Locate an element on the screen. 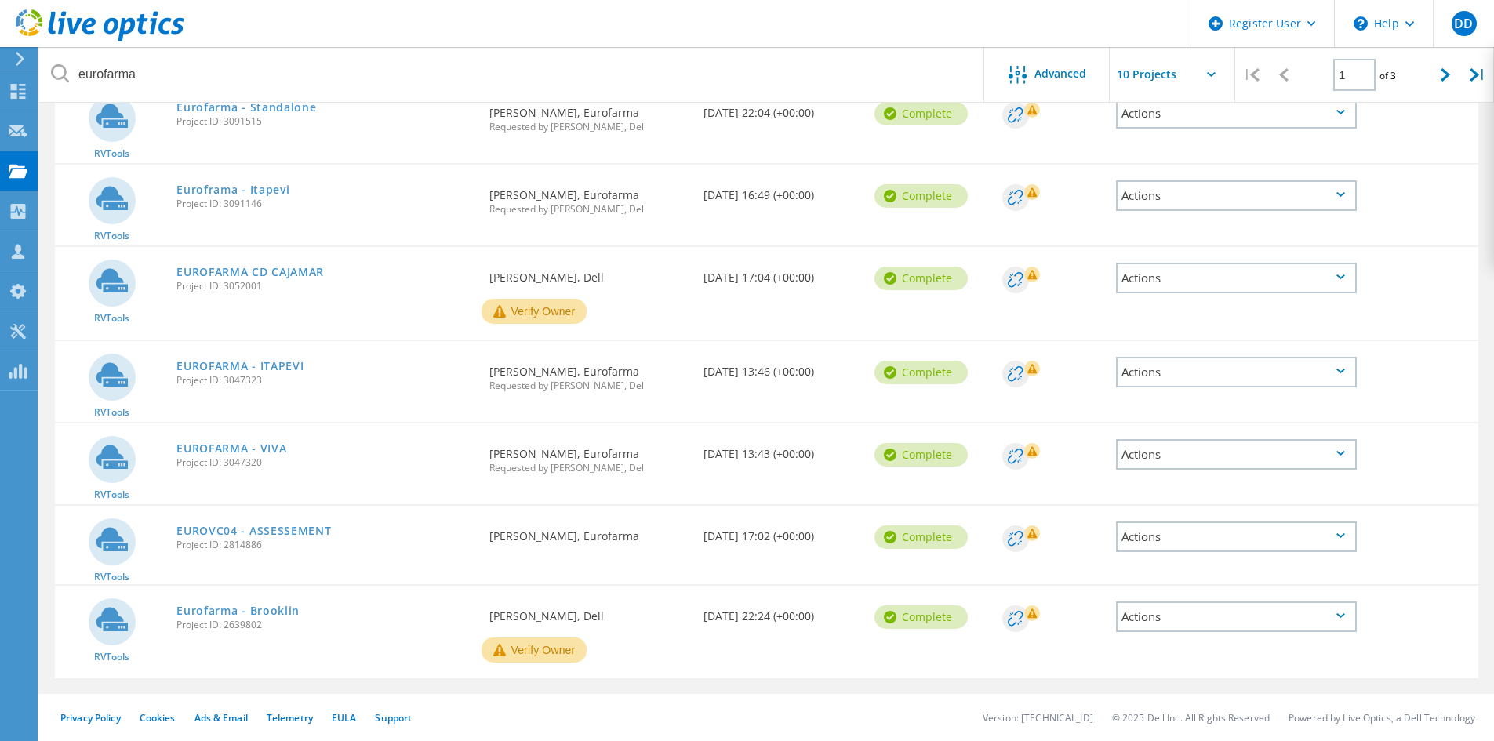  a: Ads & Email is located at coordinates (221, 718).